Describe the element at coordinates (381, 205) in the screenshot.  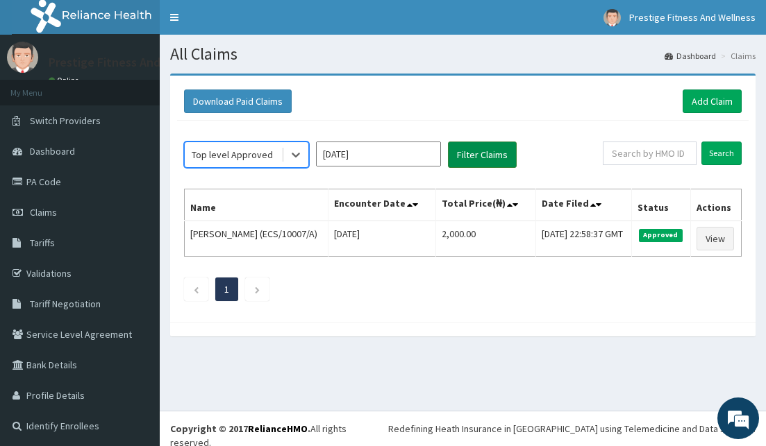
I see `th: Encounter Date` at that location.